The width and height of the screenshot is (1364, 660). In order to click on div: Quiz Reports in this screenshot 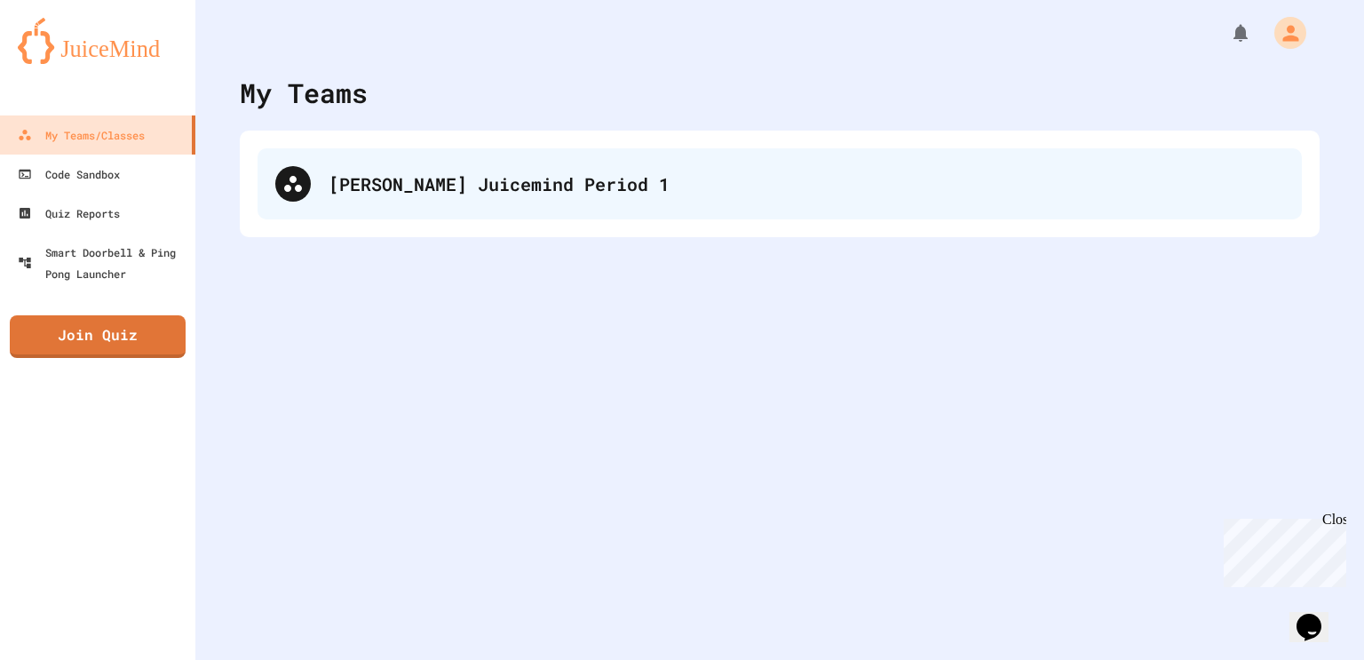, I will do `click(68, 213)`.